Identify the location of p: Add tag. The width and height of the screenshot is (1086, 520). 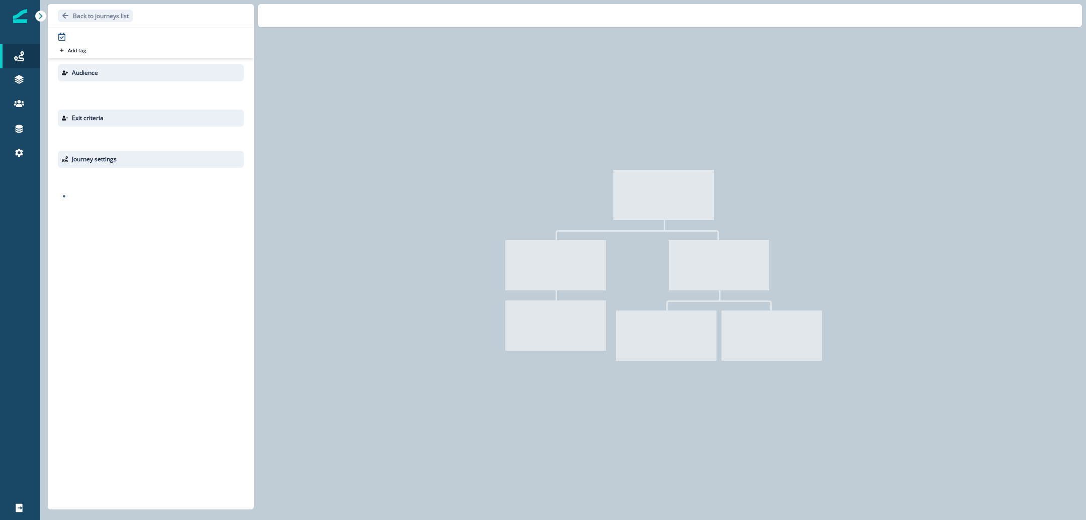
(77, 50).